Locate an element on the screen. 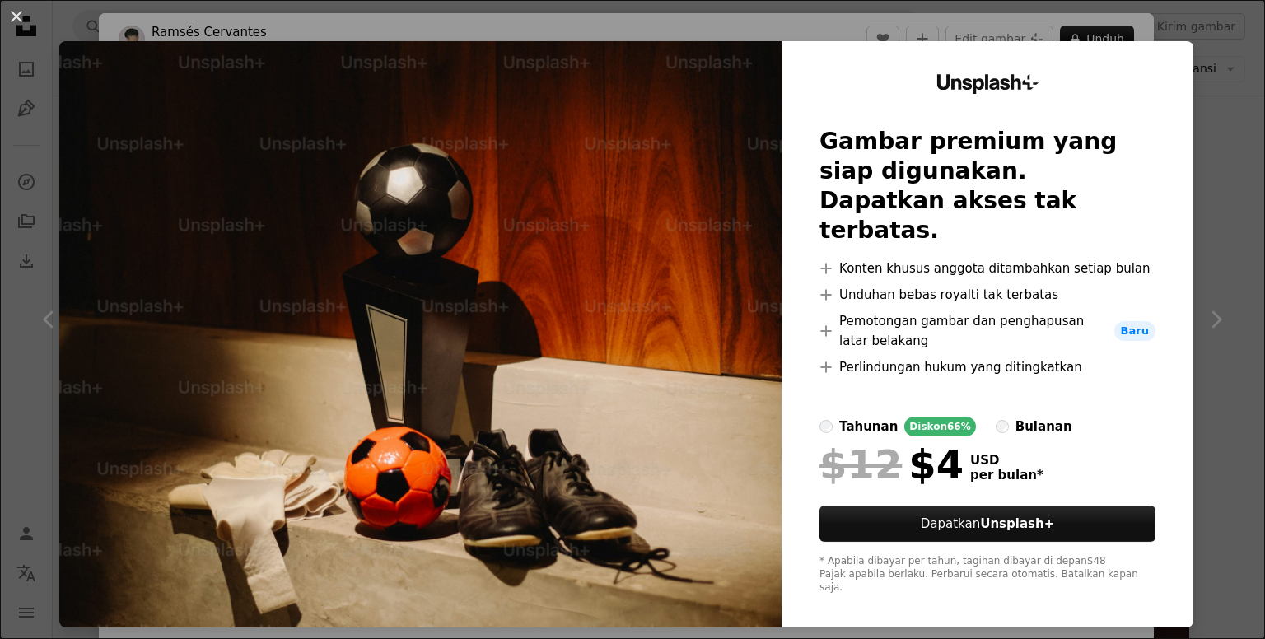 This screenshot has width=1265, height=639. input: tahunanDiskon66% is located at coordinates (826, 427).